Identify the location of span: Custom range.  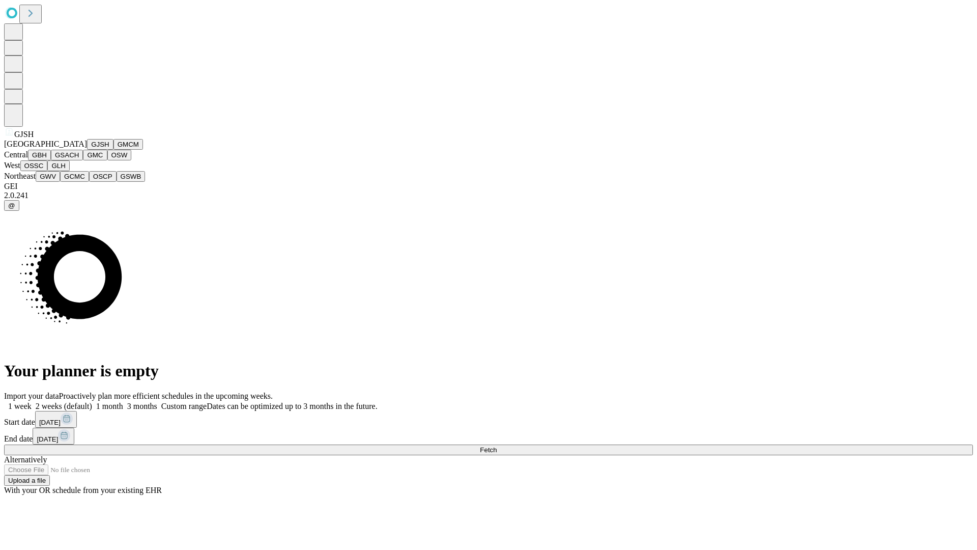
(184, 406).